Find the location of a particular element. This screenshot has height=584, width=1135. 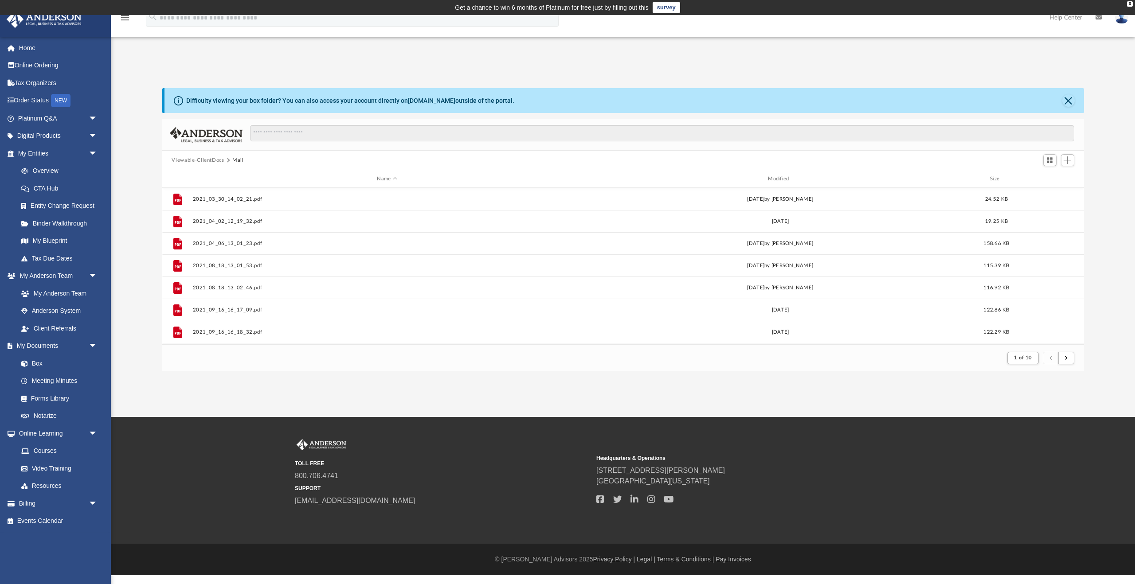

a: Meeting Minutes is located at coordinates (59, 381).